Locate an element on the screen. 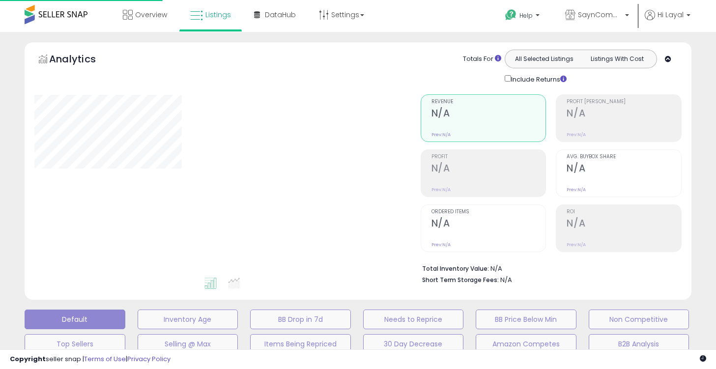 Image resolution: width=716 pixels, height=369 pixels. div: seller snap | | is located at coordinates (90, 359).